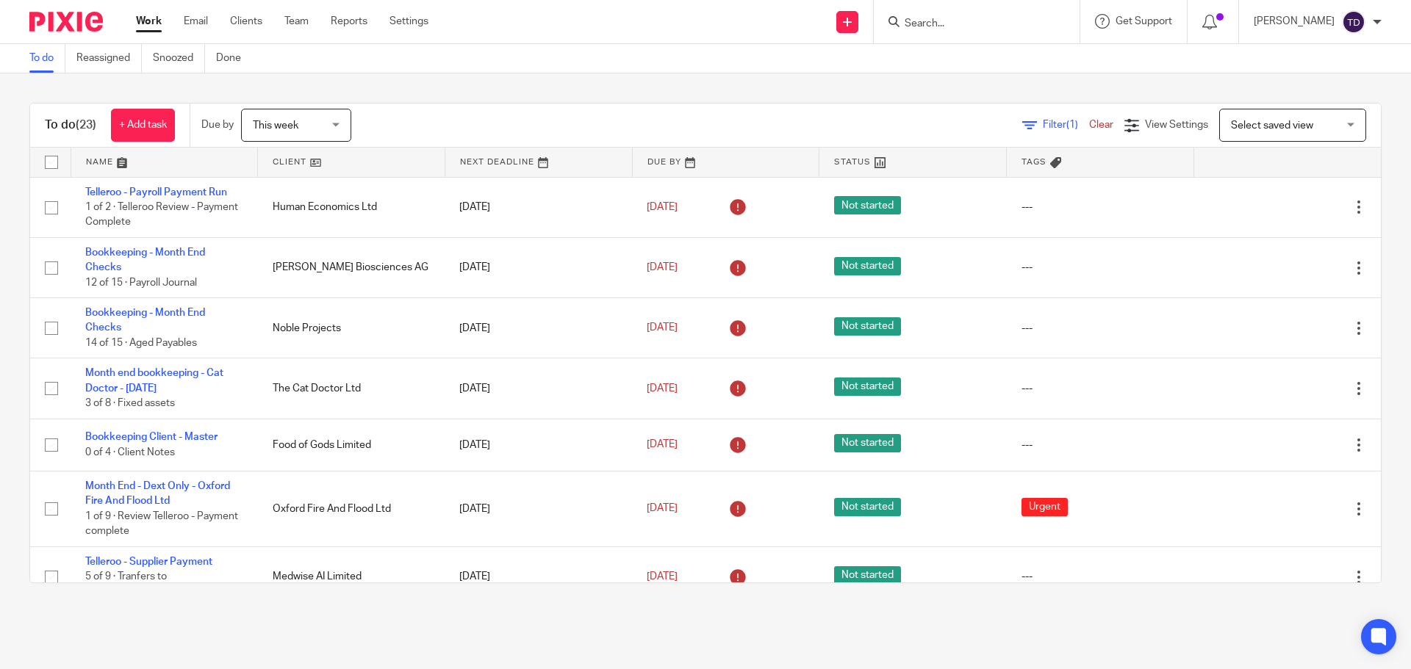 The width and height of the screenshot is (1411, 669). What do you see at coordinates (156, 192) in the screenshot?
I see `a: Telleroo - Payroll Payment Run` at bounding box center [156, 192].